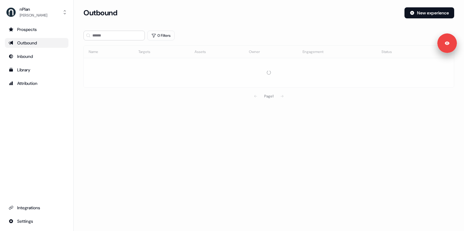 This screenshot has height=231, width=464. What do you see at coordinates (36, 29) in the screenshot?
I see `div: Prospects` at bounding box center [36, 29].